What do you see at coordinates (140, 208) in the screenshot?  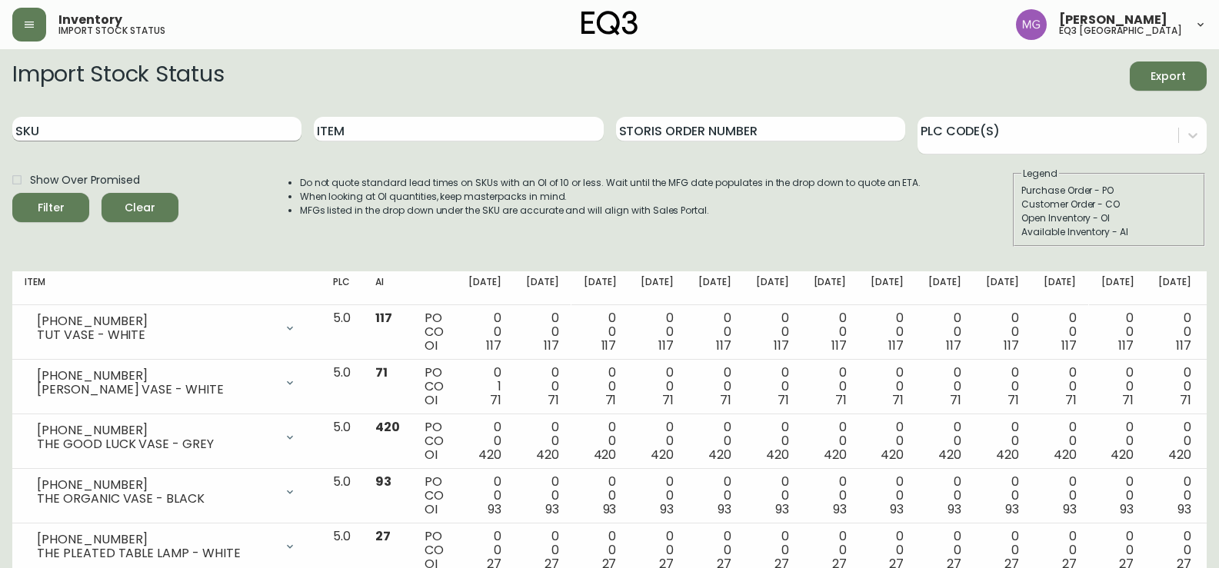 I see `span: Clear` at bounding box center [140, 208].